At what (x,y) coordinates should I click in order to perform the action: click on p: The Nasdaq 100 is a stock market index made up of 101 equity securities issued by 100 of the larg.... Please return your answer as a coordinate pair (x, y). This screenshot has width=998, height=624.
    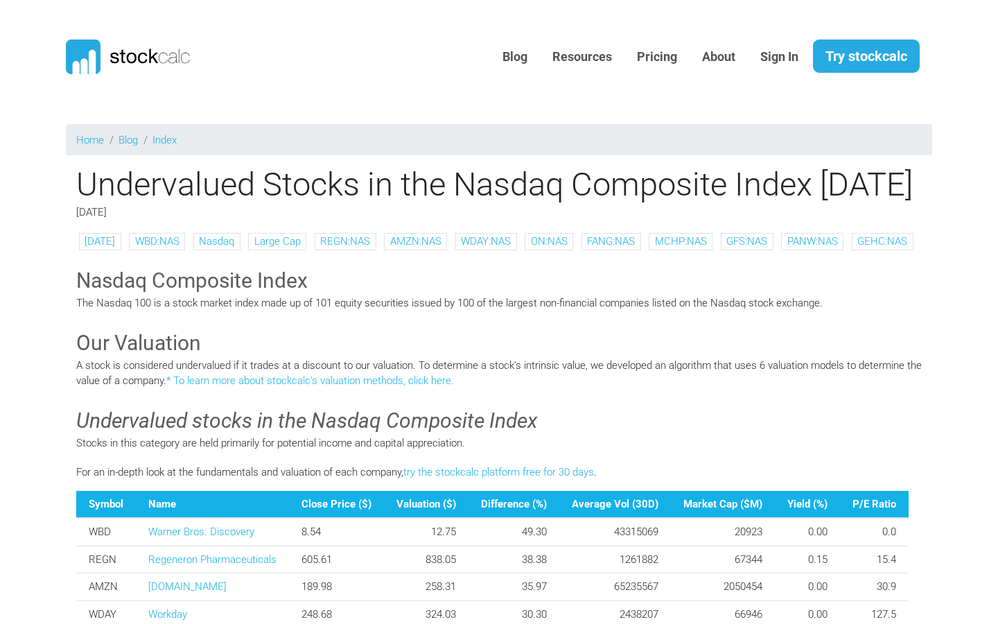
    Looking at the image, I should click on (499, 303).